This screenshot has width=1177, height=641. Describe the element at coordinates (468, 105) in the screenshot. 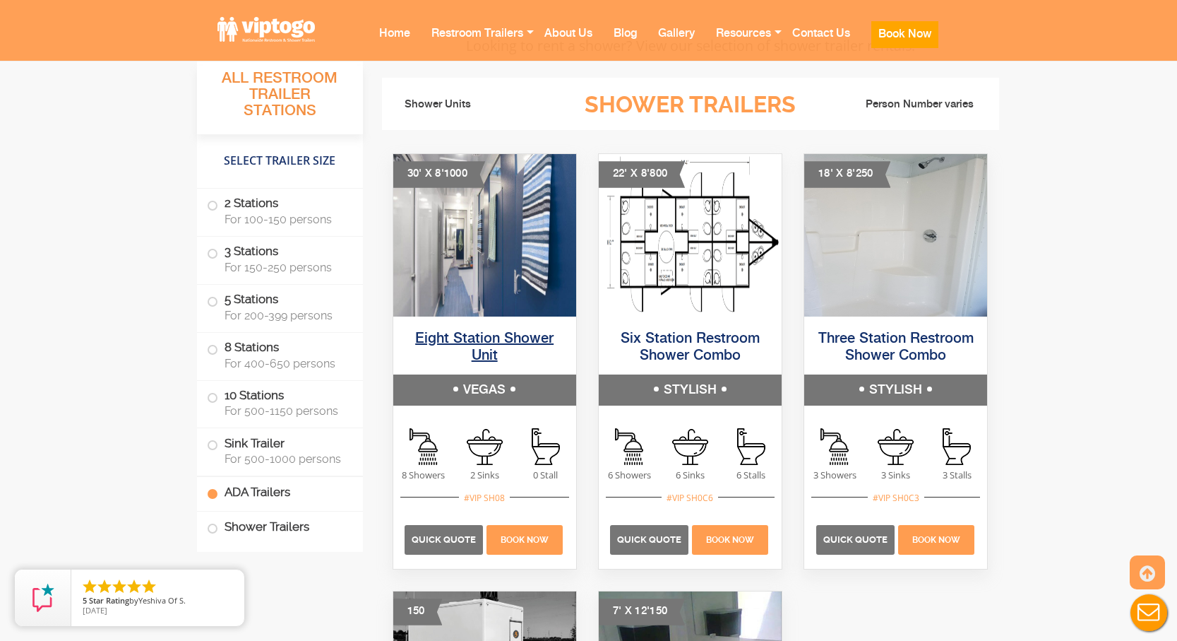

I see `li: Shower Units` at that location.